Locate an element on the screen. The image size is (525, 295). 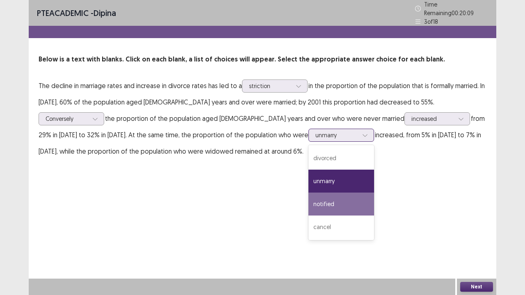
div: striction is located at coordinates (270, 86).